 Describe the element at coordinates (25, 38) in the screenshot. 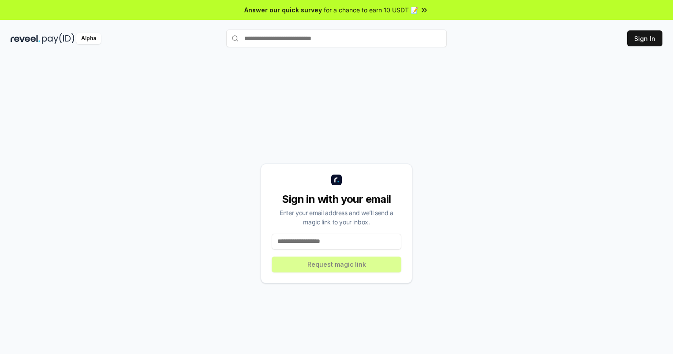

I see `img: reveel_dark` at that location.